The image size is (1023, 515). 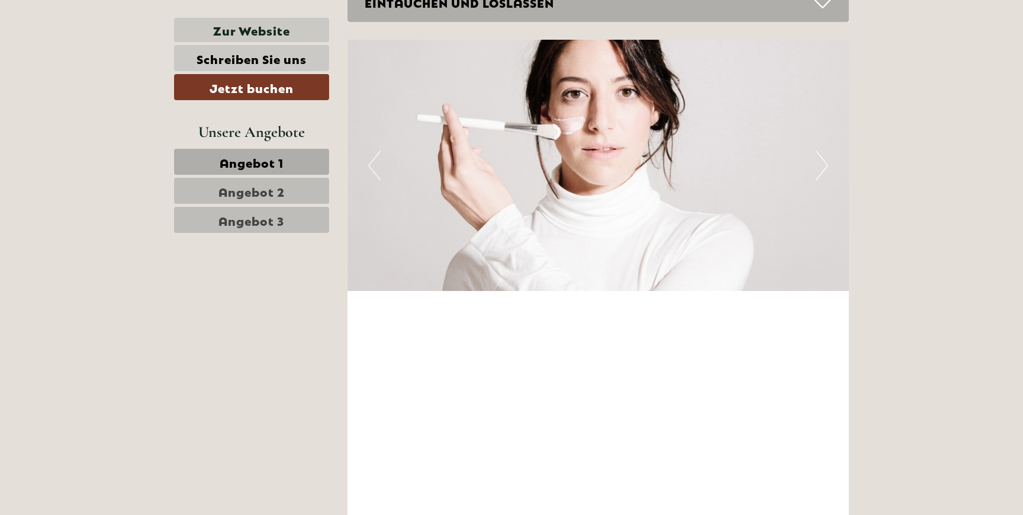 What do you see at coordinates (252, 87) in the screenshot?
I see `a: Jetzt buchen` at bounding box center [252, 87].